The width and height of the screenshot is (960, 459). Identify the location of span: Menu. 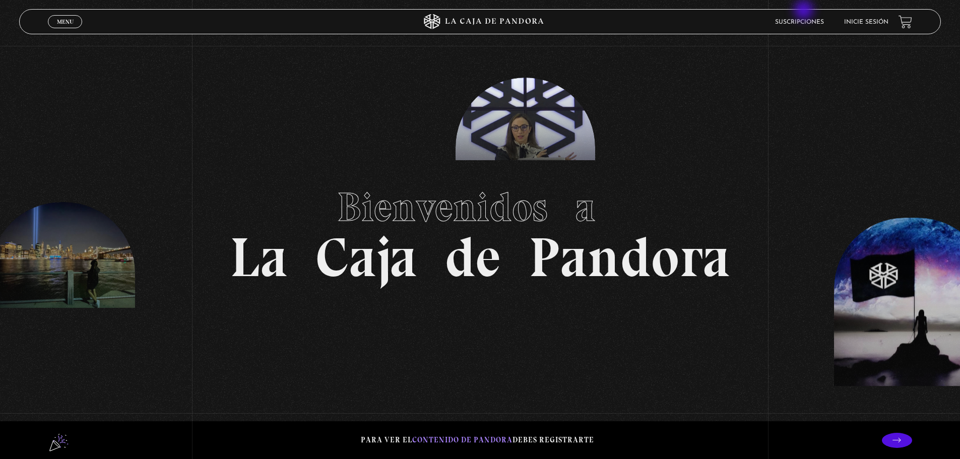
(65, 22).